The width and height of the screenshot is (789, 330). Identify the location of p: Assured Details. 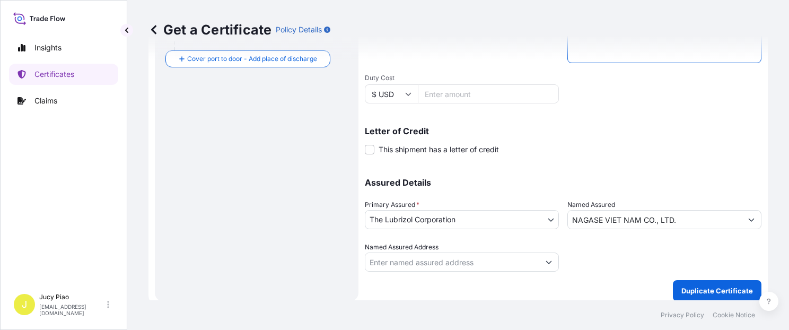
(563, 182).